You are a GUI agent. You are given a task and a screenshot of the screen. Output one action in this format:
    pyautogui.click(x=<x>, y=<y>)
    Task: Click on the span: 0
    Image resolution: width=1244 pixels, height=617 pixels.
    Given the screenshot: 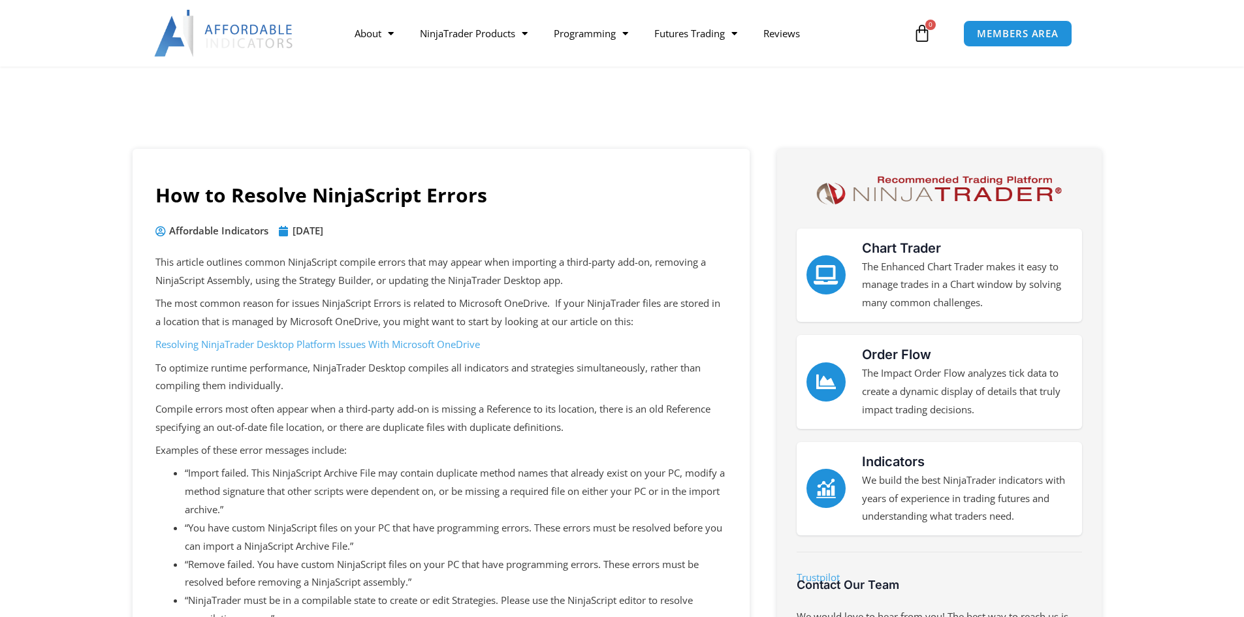 What is the action you would take?
    pyautogui.click(x=930, y=25)
    